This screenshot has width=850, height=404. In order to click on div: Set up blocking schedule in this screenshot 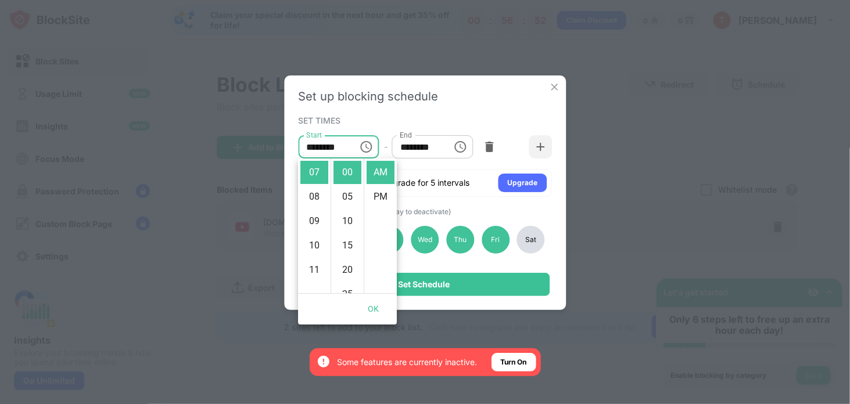, I will do `click(425, 96)`.